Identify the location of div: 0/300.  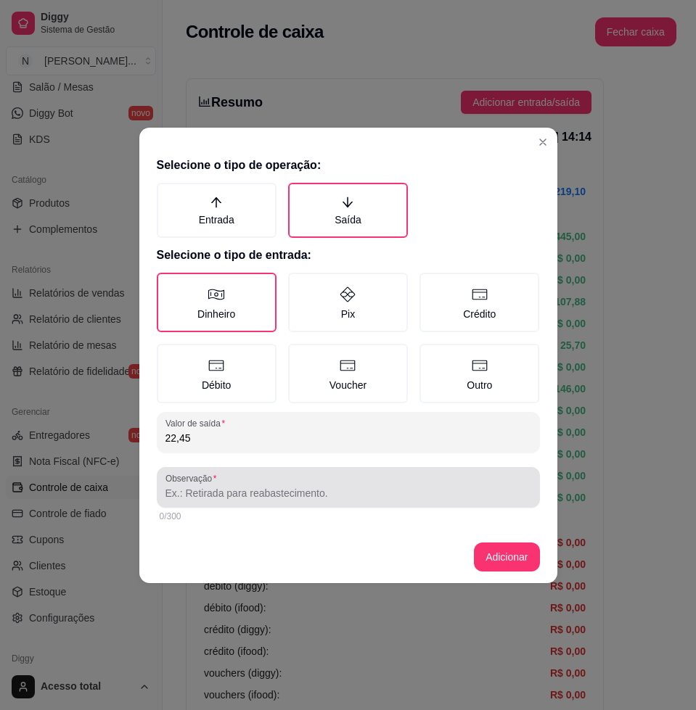
(348, 517).